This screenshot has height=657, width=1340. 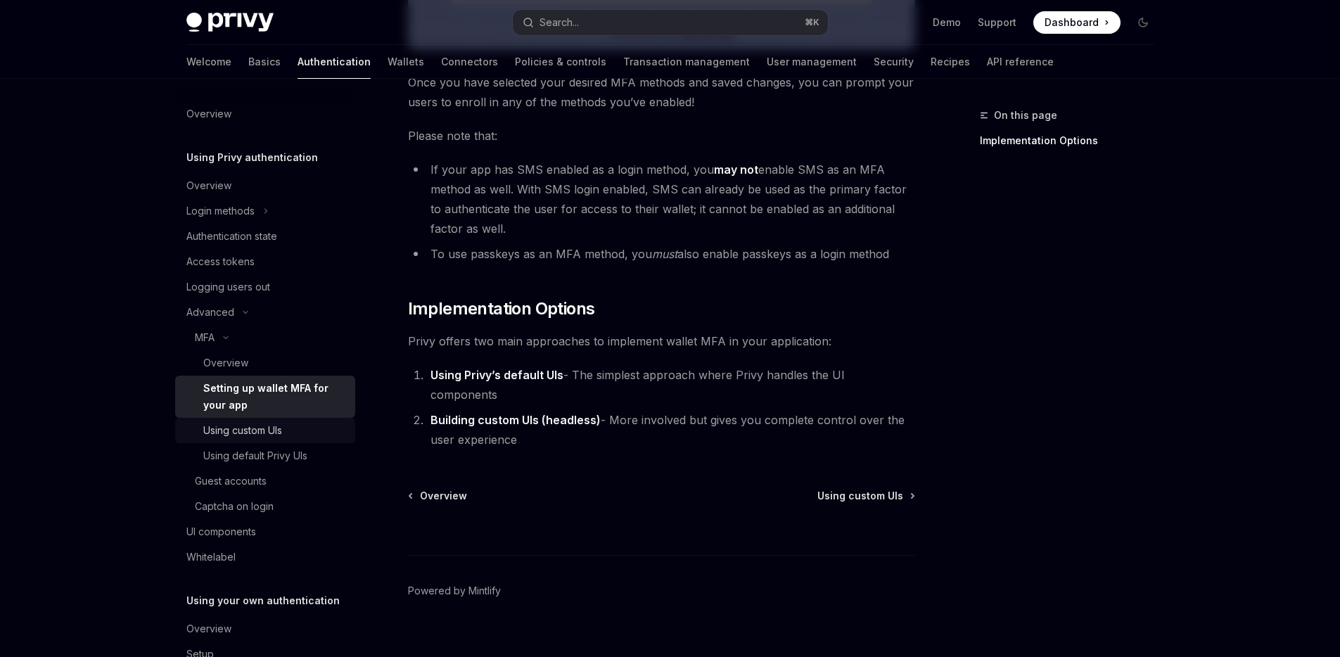 What do you see at coordinates (812, 62) in the screenshot?
I see `a: User management` at bounding box center [812, 62].